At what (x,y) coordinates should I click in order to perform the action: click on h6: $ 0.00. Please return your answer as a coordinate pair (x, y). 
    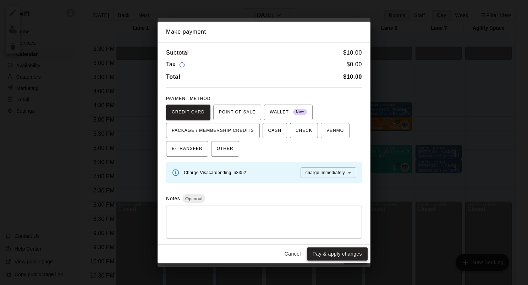
    Looking at the image, I should click on (354, 65).